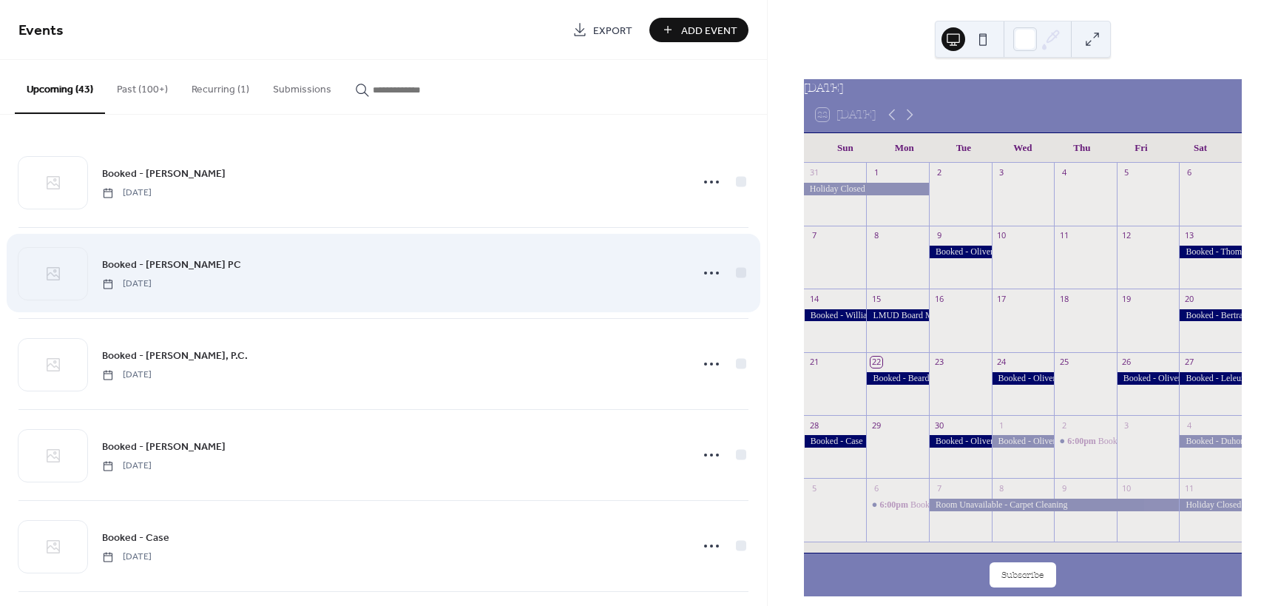  What do you see at coordinates (1210, 441) in the screenshot?
I see `div: Booked - Duhon` at bounding box center [1210, 441].